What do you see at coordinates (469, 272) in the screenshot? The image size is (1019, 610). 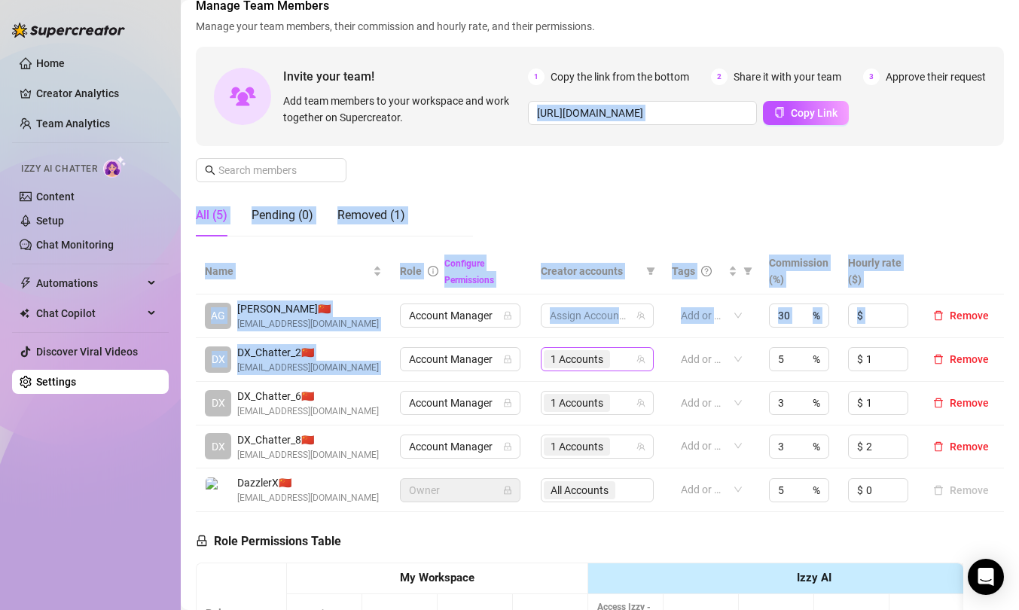 I see `a: Configure Permissions` at bounding box center [469, 272].